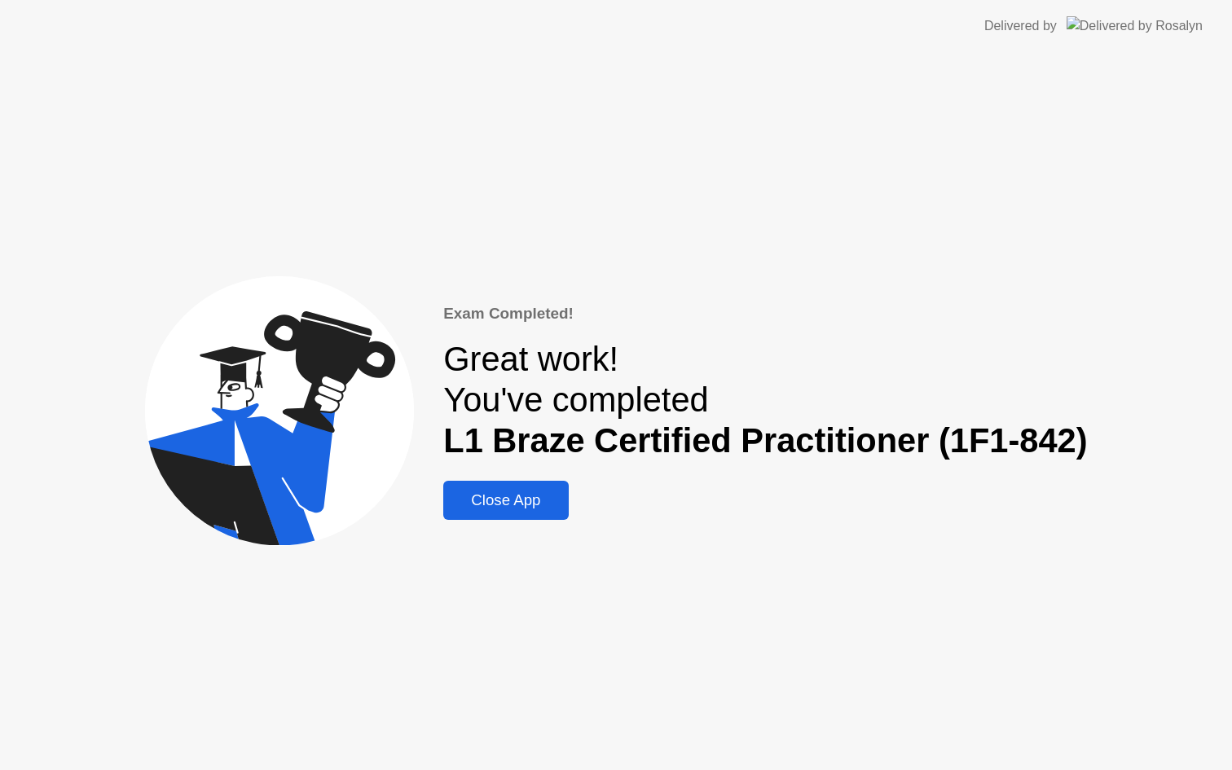  Describe the element at coordinates (765, 440) in the screenshot. I see `b: L1 Braze Certified Practitioner (1F1-842)` at that location.